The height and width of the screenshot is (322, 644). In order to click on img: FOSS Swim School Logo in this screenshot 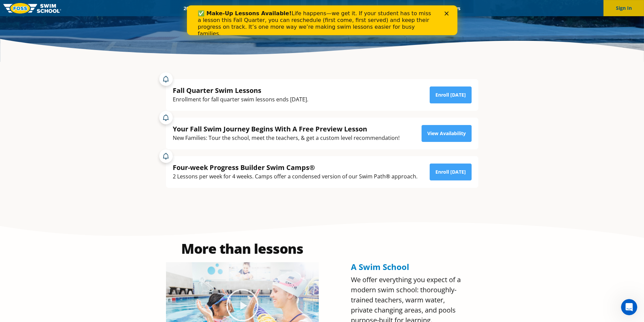, I will do `click(32, 8)`.